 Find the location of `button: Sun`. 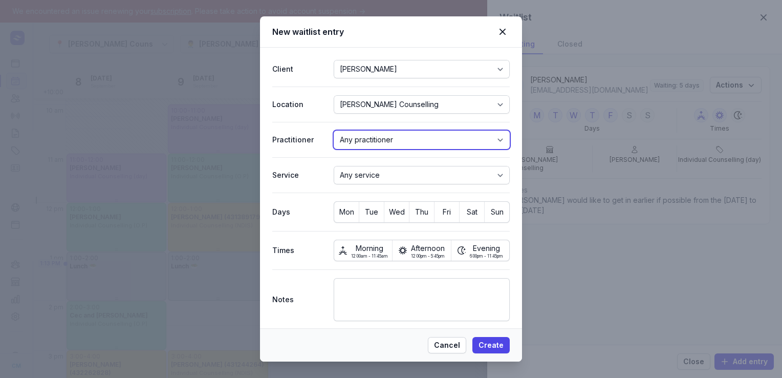

button: Sun is located at coordinates (497, 212).